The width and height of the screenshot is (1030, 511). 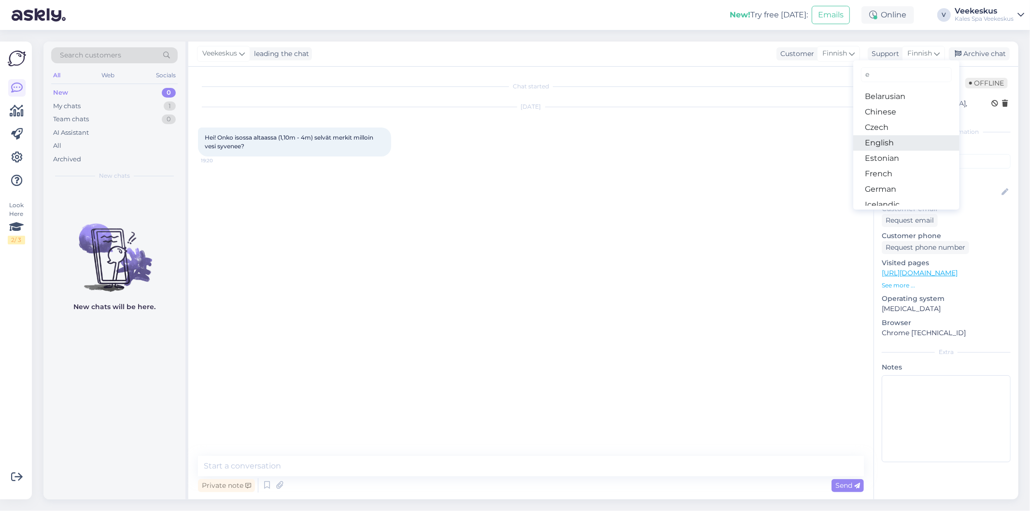 I want to click on div: Archived, so click(x=67, y=159).